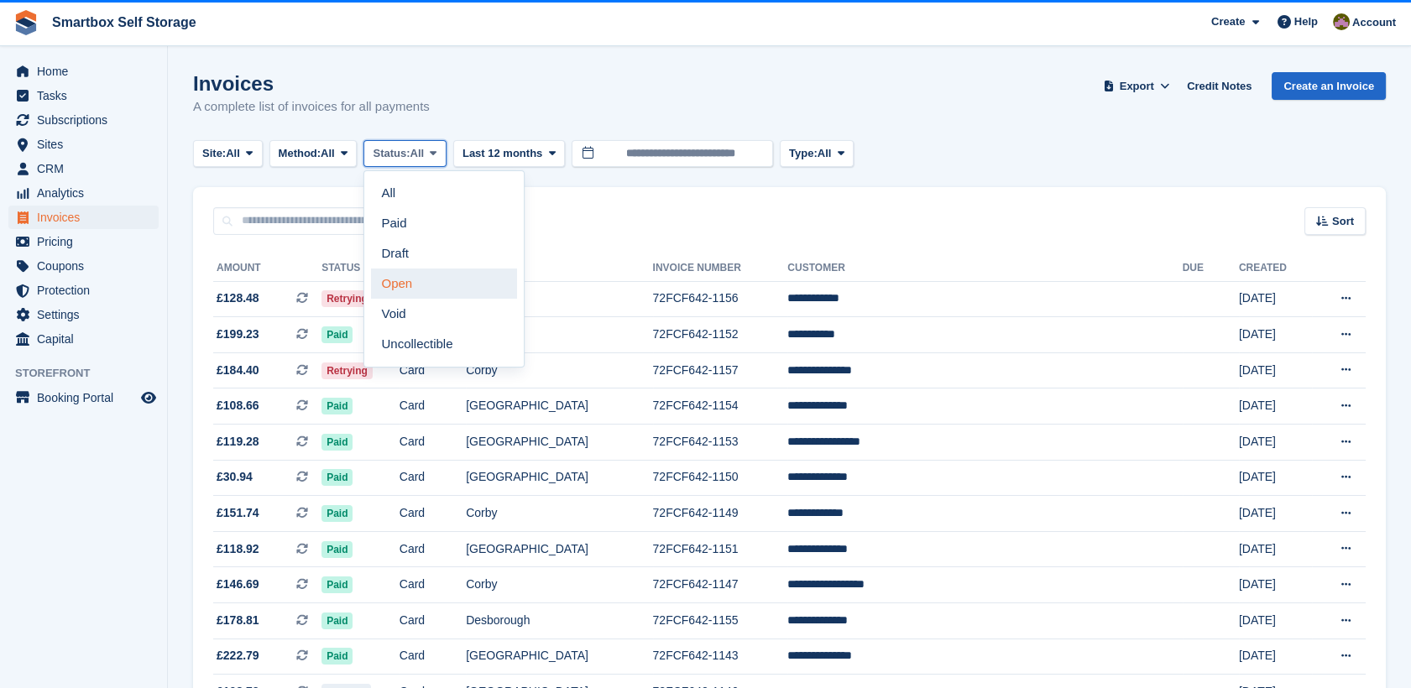  What do you see at coordinates (559, 269) in the screenshot?
I see `th: Site` at bounding box center [559, 269].